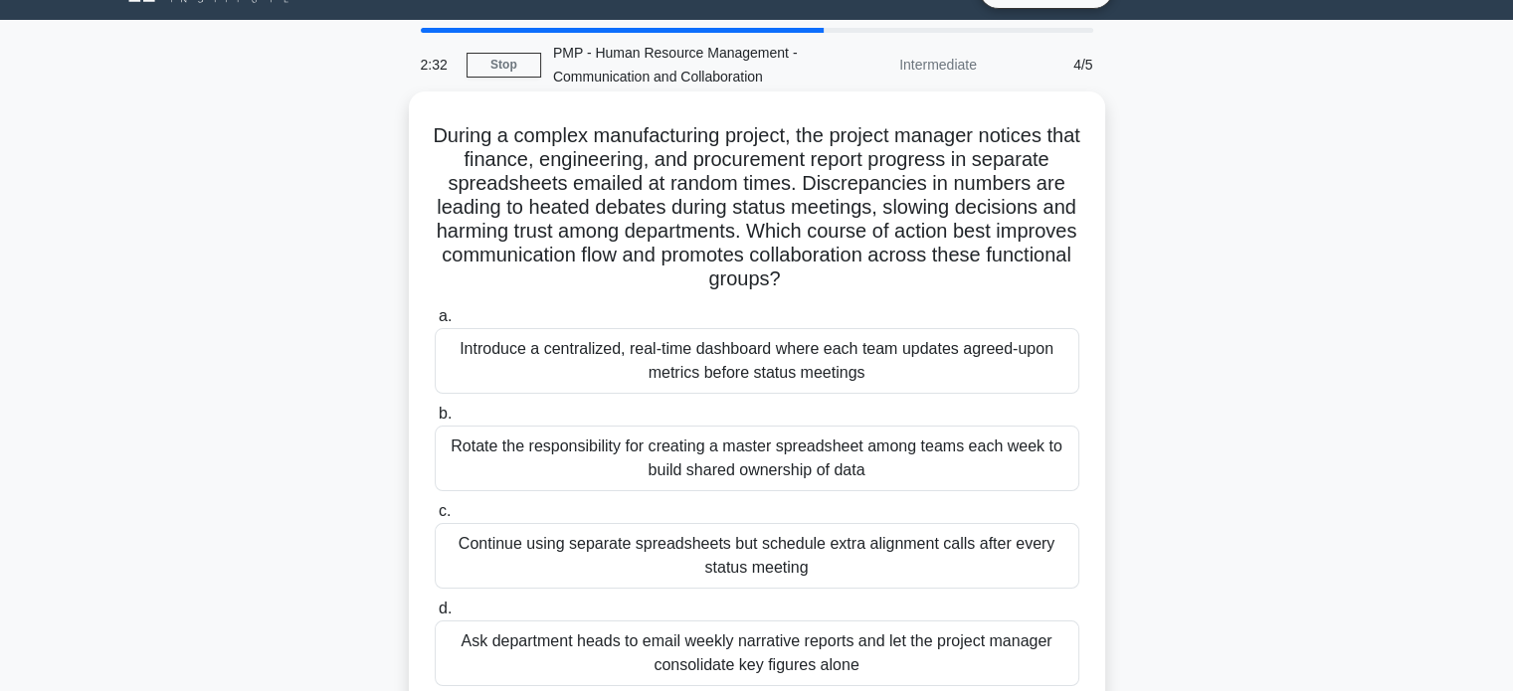 Image resolution: width=1513 pixels, height=691 pixels. Describe the element at coordinates (445, 315) in the screenshot. I see `span: a.` at that location.